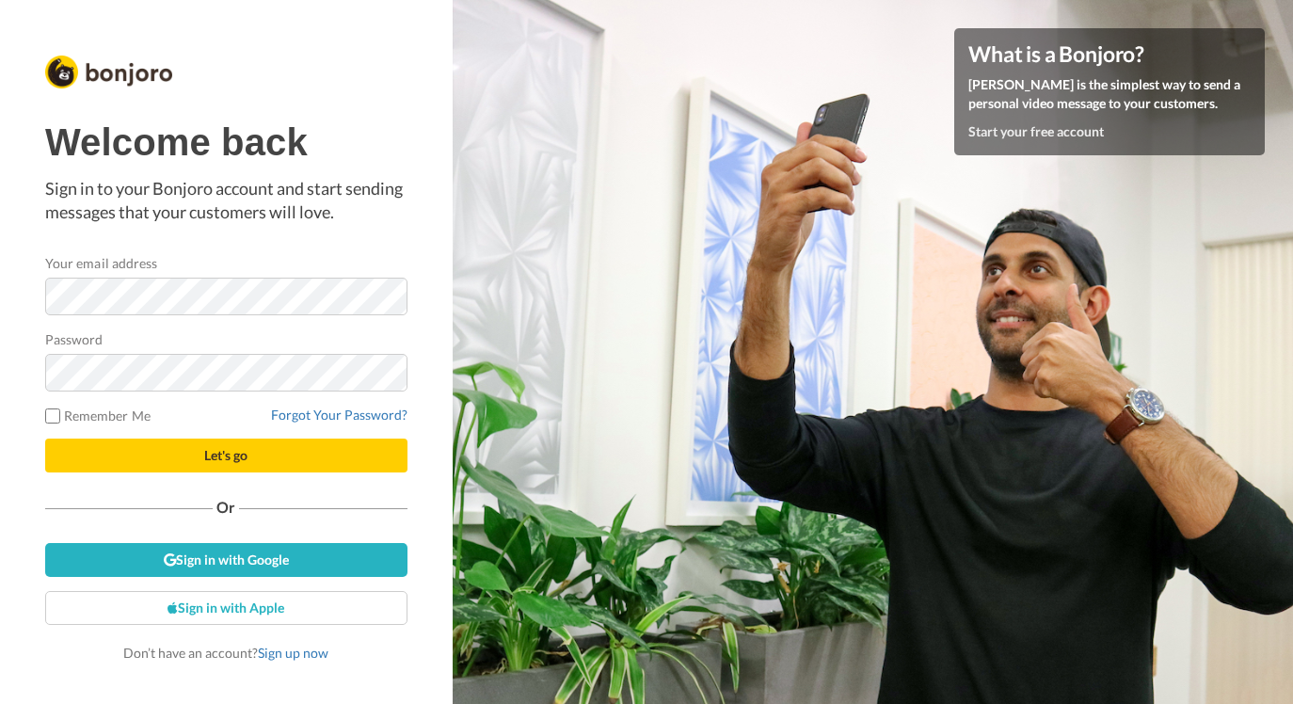 The height and width of the screenshot is (704, 1293). Describe the element at coordinates (53, 416) in the screenshot. I see `input: Remember Me` at that location.